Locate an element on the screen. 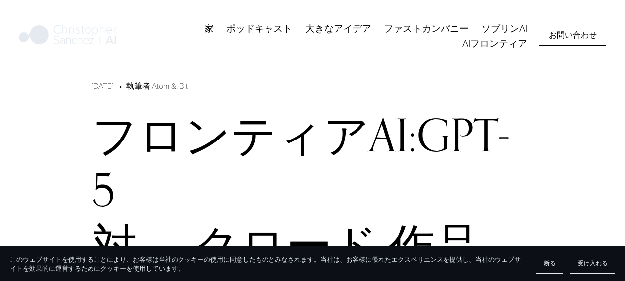  span: ファストカンパニー is located at coordinates (426, 28).